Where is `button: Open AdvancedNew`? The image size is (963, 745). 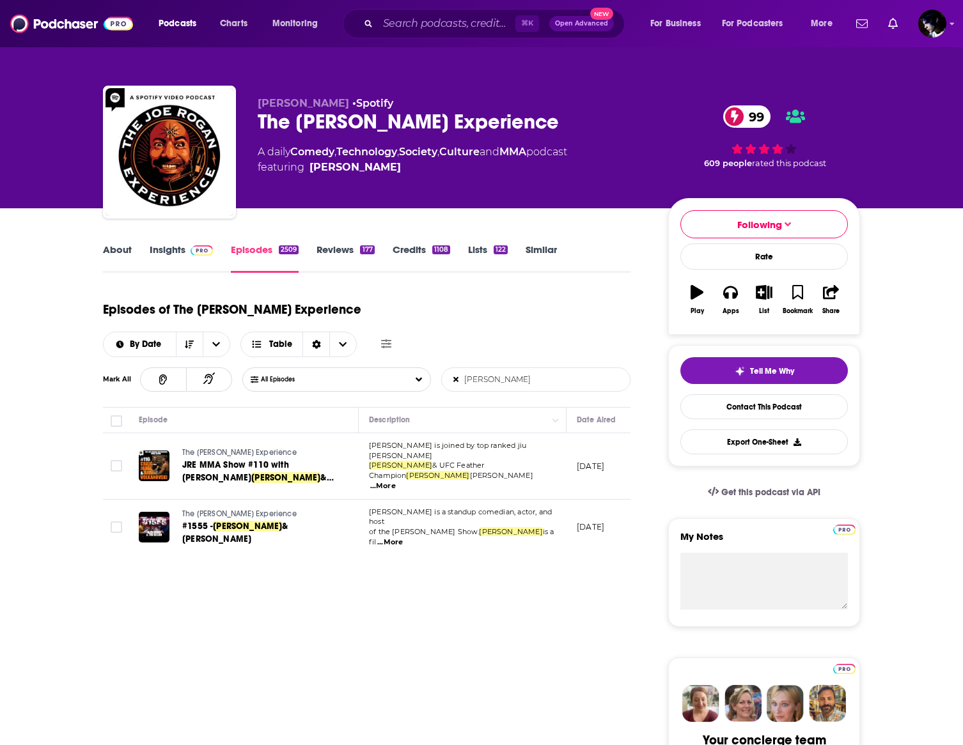
button: Open AdvancedNew is located at coordinates (581, 24).